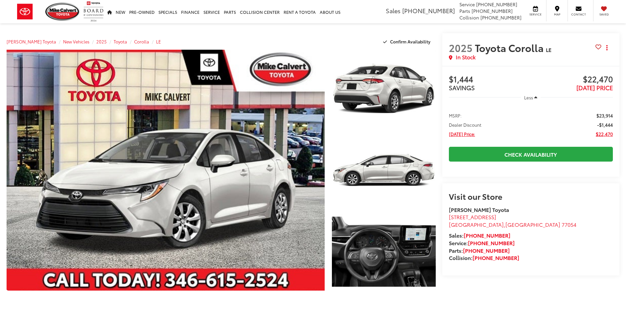 The width and height of the screenshot is (626, 311). Describe the element at coordinates (479, 250) in the screenshot. I see `strong: Parts:` at that location.